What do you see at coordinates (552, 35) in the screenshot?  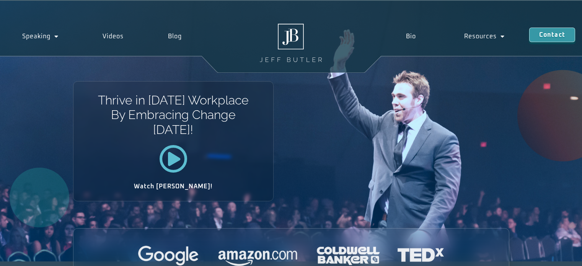 I see `a: Contact` at bounding box center [552, 35].